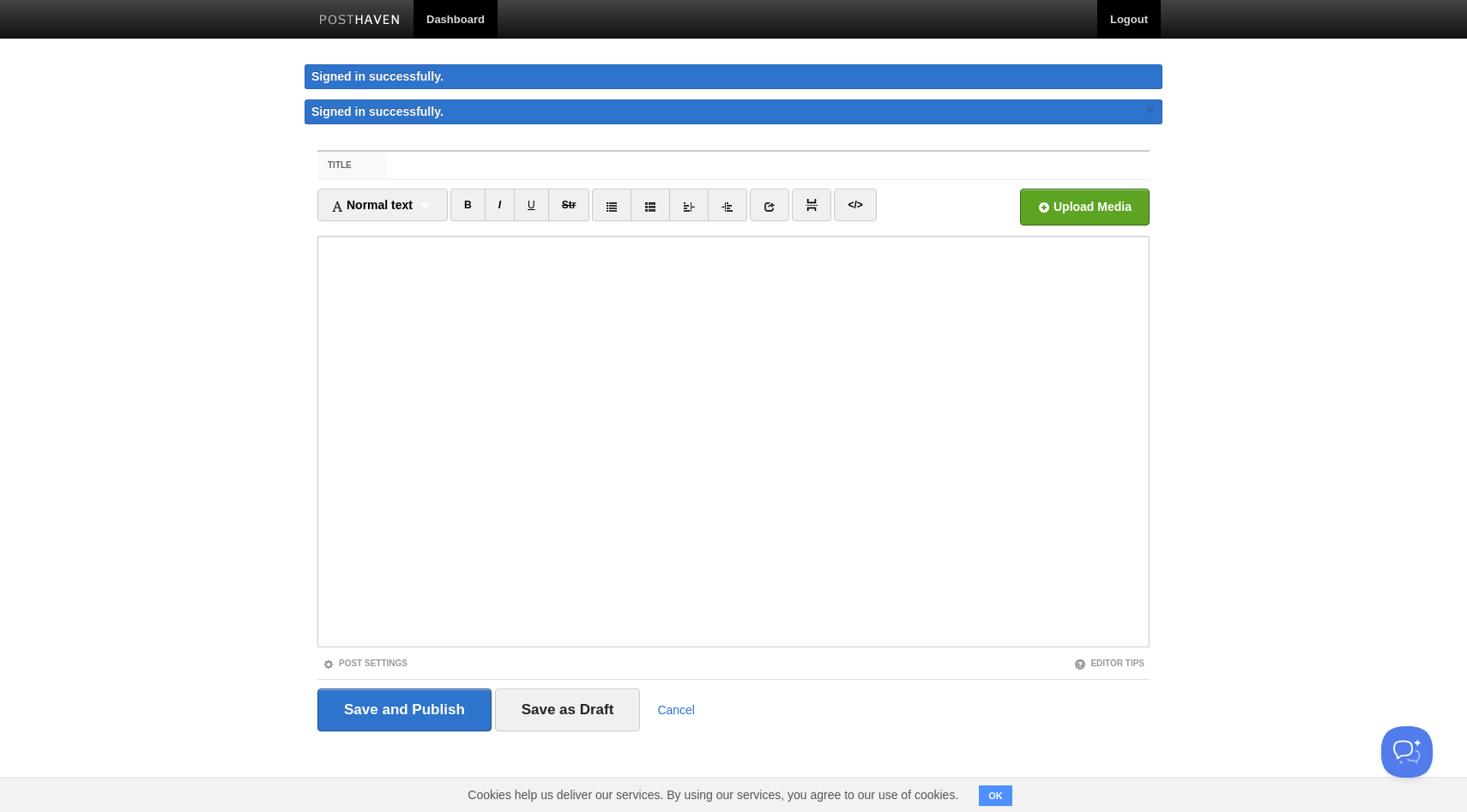 The height and width of the screenshot is (812, 1467). Describe the element at coordinates (713, 795) in the screenshot. I see `span: Cookies help us deliver our services. By using our services, you agree to our use of cookies.` at that location.